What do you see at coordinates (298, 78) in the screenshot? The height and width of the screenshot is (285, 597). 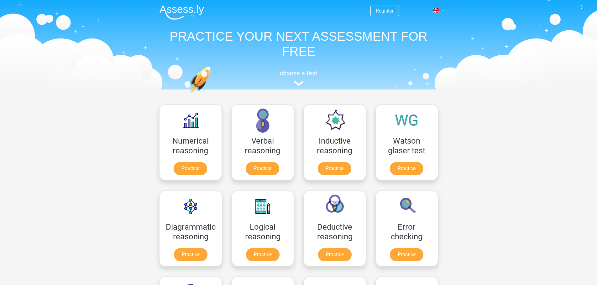 I see `a: choose a test` at bounding box center [298, 78].